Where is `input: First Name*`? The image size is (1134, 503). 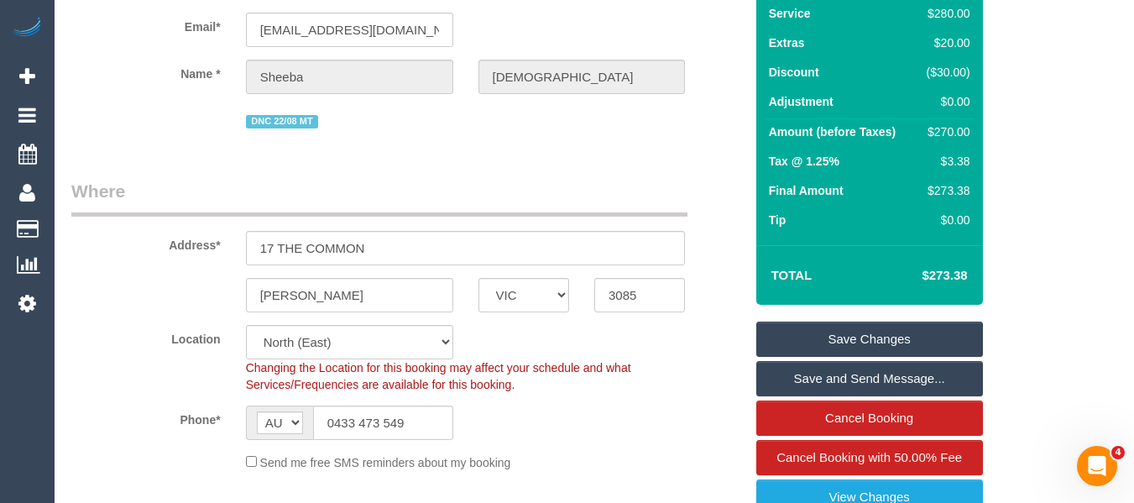 input: First Name* is located at coordinates (349, 76).